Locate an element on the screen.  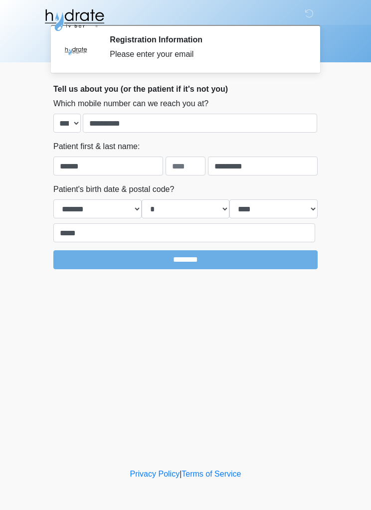
img: Hydrate IV Bar - Glendale Logo is located at coordinates (74, 20).